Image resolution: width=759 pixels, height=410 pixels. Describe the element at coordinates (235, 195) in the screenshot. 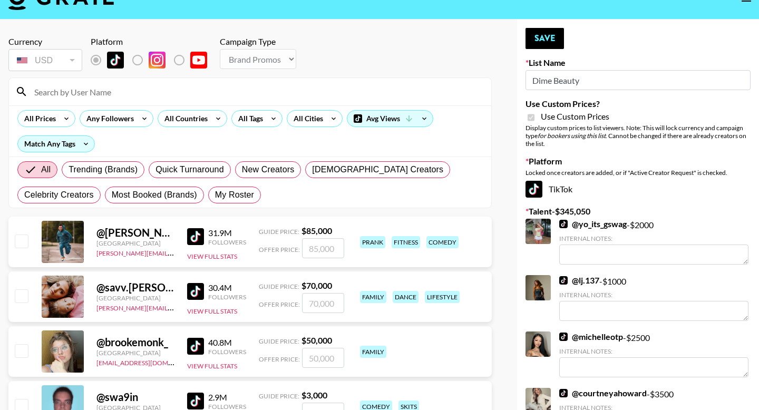

I see `span: My Roster` at that location.